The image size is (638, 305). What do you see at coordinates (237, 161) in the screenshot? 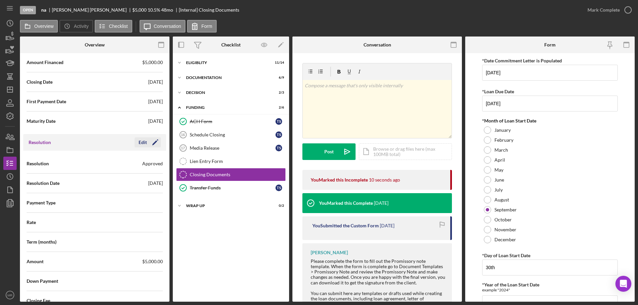
I see `div: Lien Entry Form` at bounding box center [237, 161].